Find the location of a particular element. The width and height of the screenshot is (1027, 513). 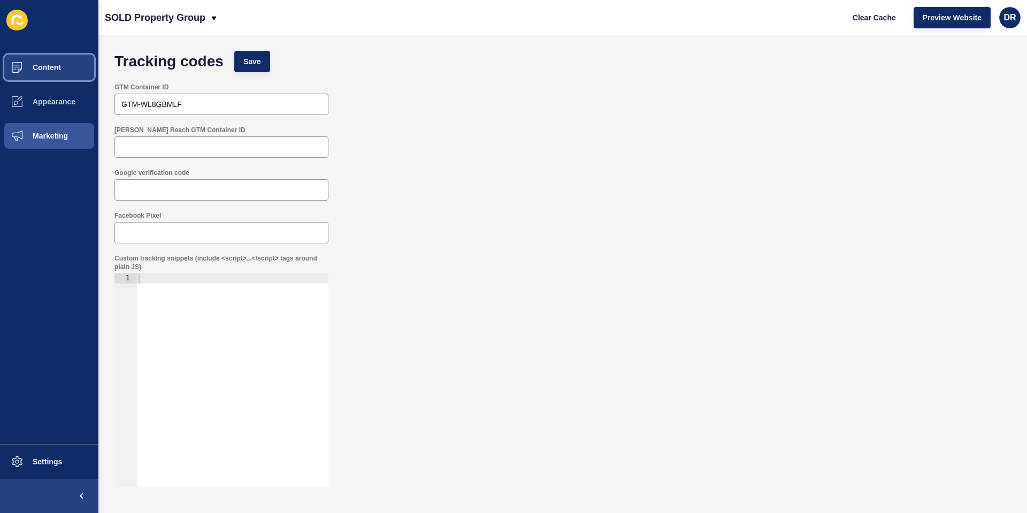

span: Save is located at coordinates (252, 62).